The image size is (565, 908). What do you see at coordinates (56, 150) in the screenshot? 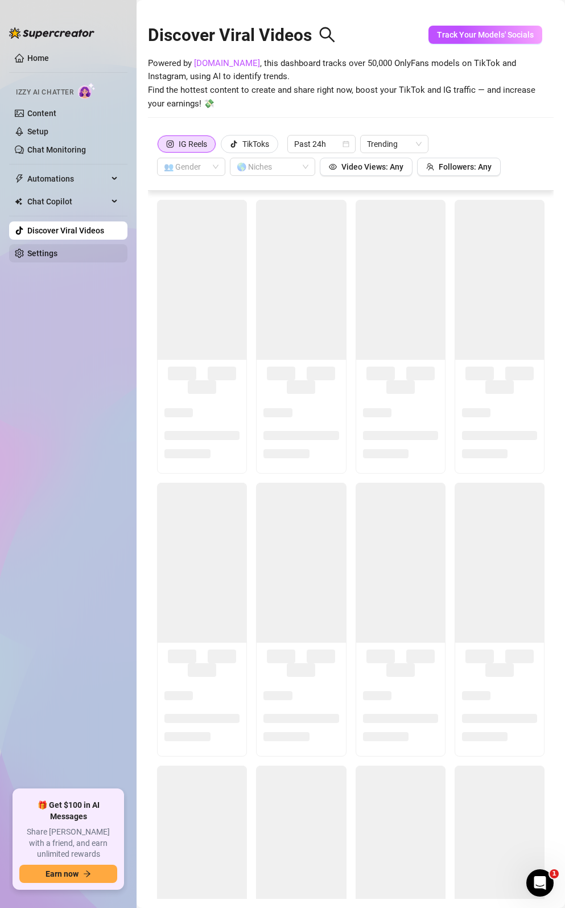
I see `a: Chat Monitoring` at bounding box center [56, 150].